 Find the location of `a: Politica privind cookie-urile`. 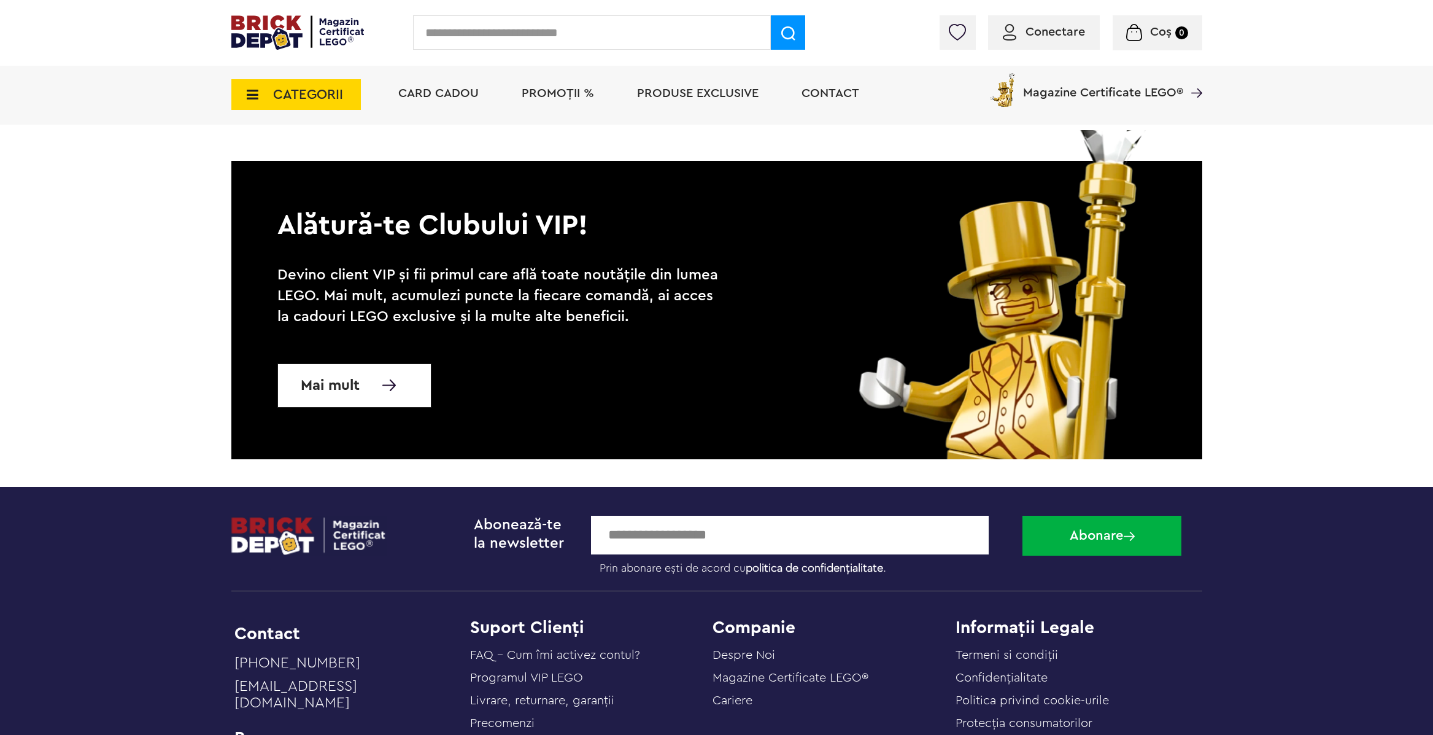

a: Politica privind cookie-urile is located at coordinates (1033, 700).